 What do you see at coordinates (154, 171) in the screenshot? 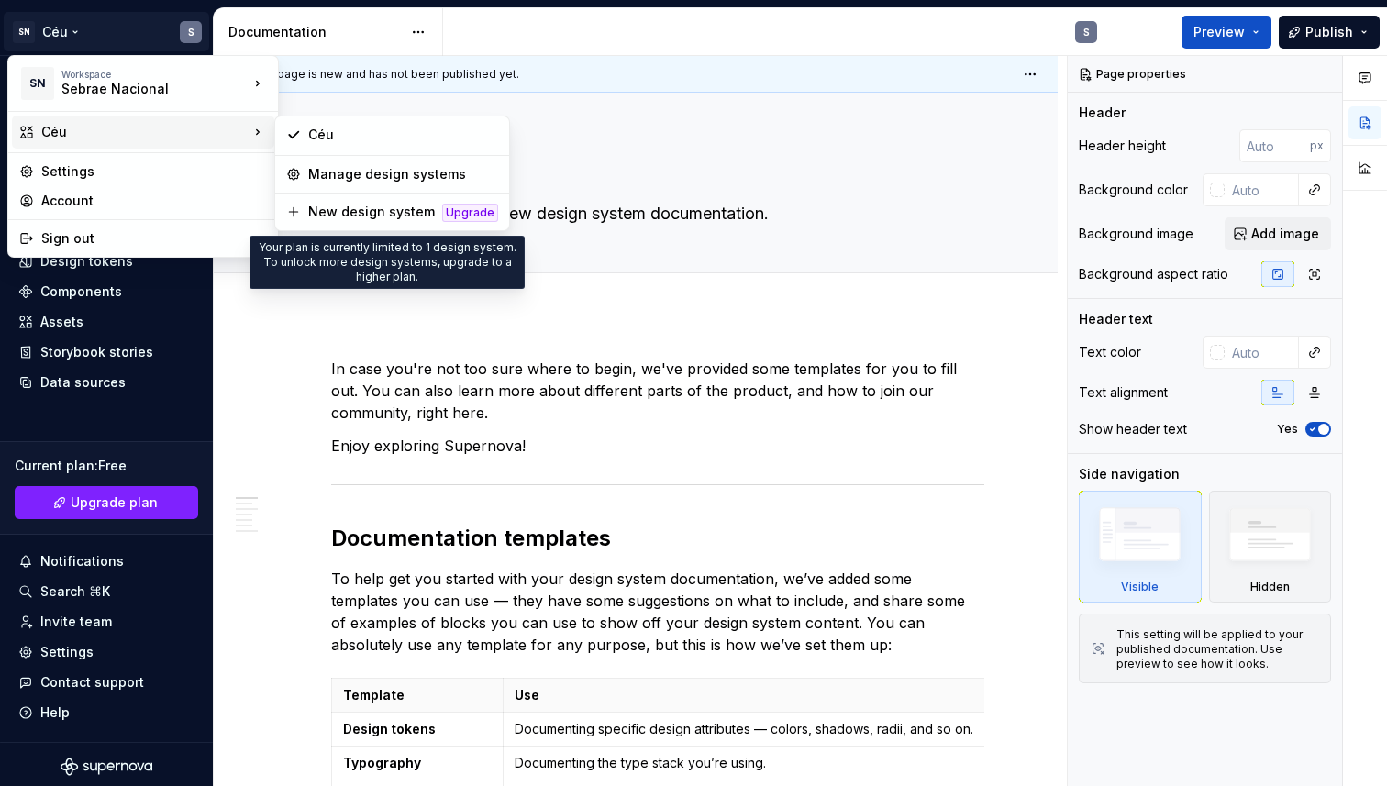
I see `div: Settings` at bounding box center [154, 171].